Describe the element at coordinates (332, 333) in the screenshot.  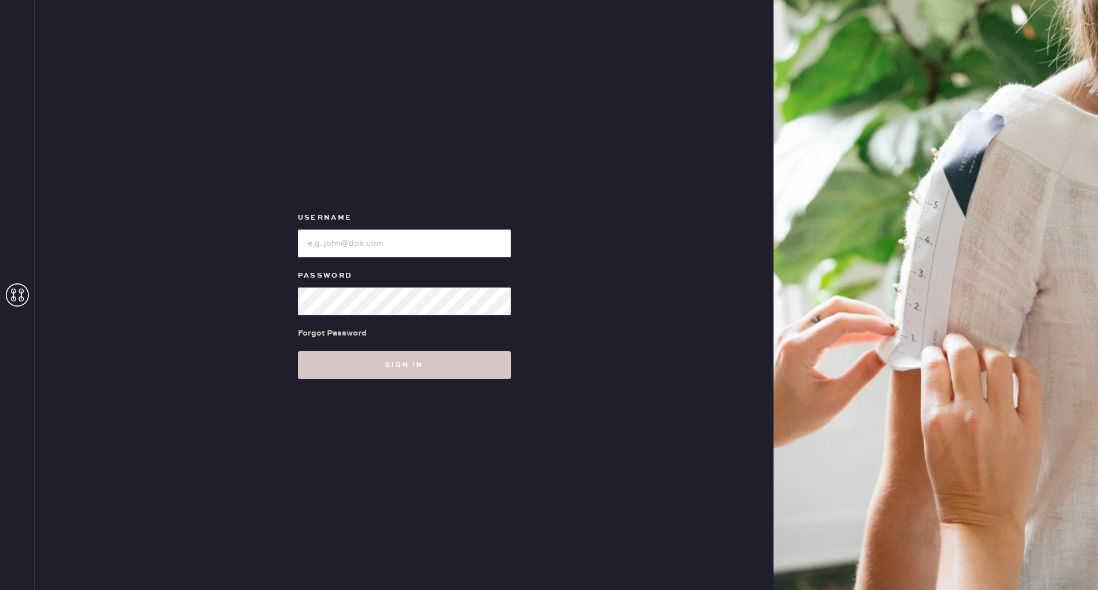
I see `a: Forgot Password` at that location.